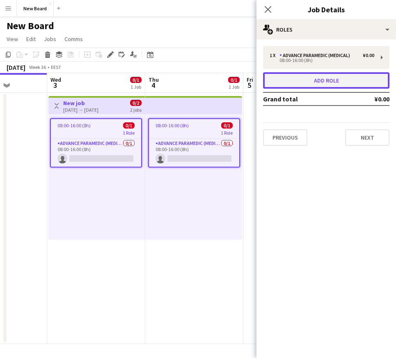 This screenshot has height=358, width=396. I want to click on a: View, so click(12, 39).